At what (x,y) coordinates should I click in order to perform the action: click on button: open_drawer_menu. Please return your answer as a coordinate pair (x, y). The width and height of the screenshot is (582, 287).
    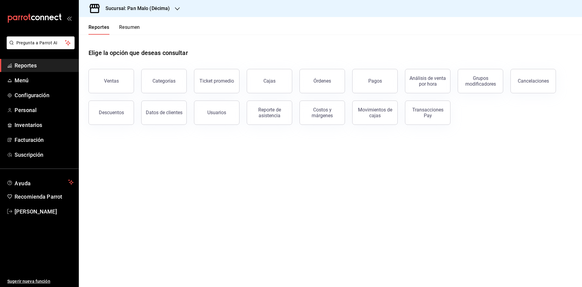
    Looking at the image, I should click on (69, 18).